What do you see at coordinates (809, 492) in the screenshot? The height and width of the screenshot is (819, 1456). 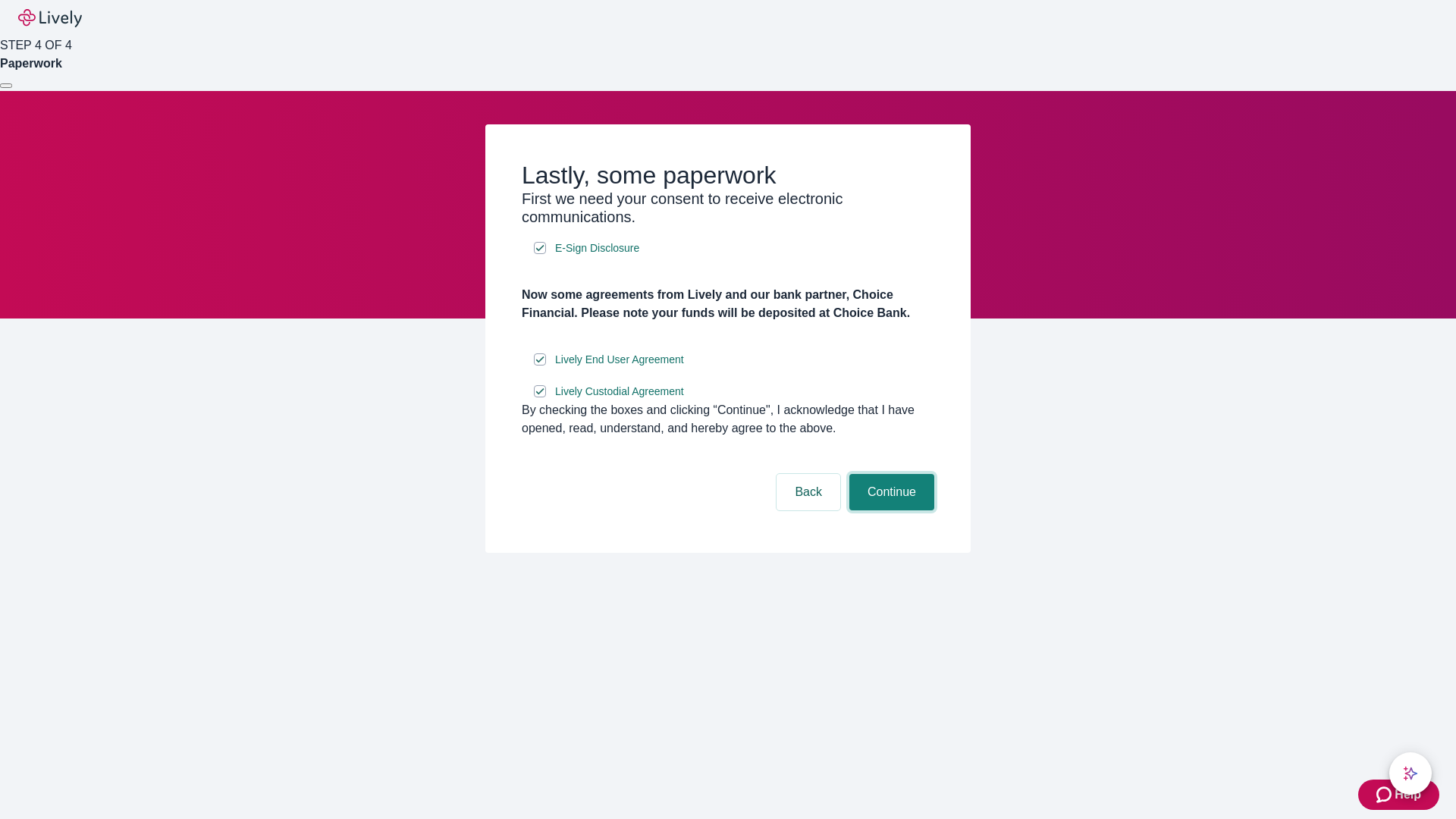 I see `button: Back` at bounding box center [809, 492].